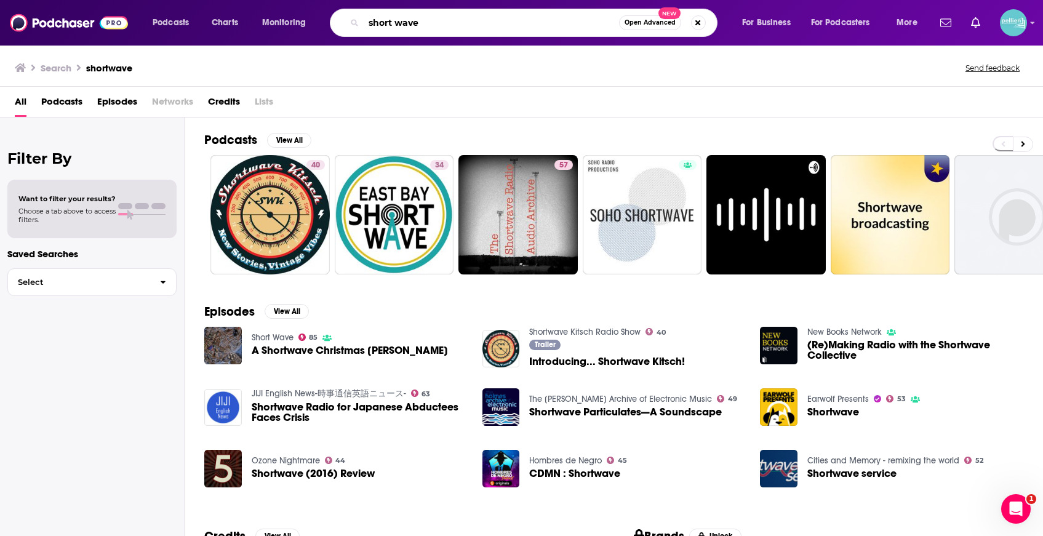 The width and height of the screenshot is (1043, 536). I want to click on a: Introducing... Shortwave Kitsch!, so click(501, 348).